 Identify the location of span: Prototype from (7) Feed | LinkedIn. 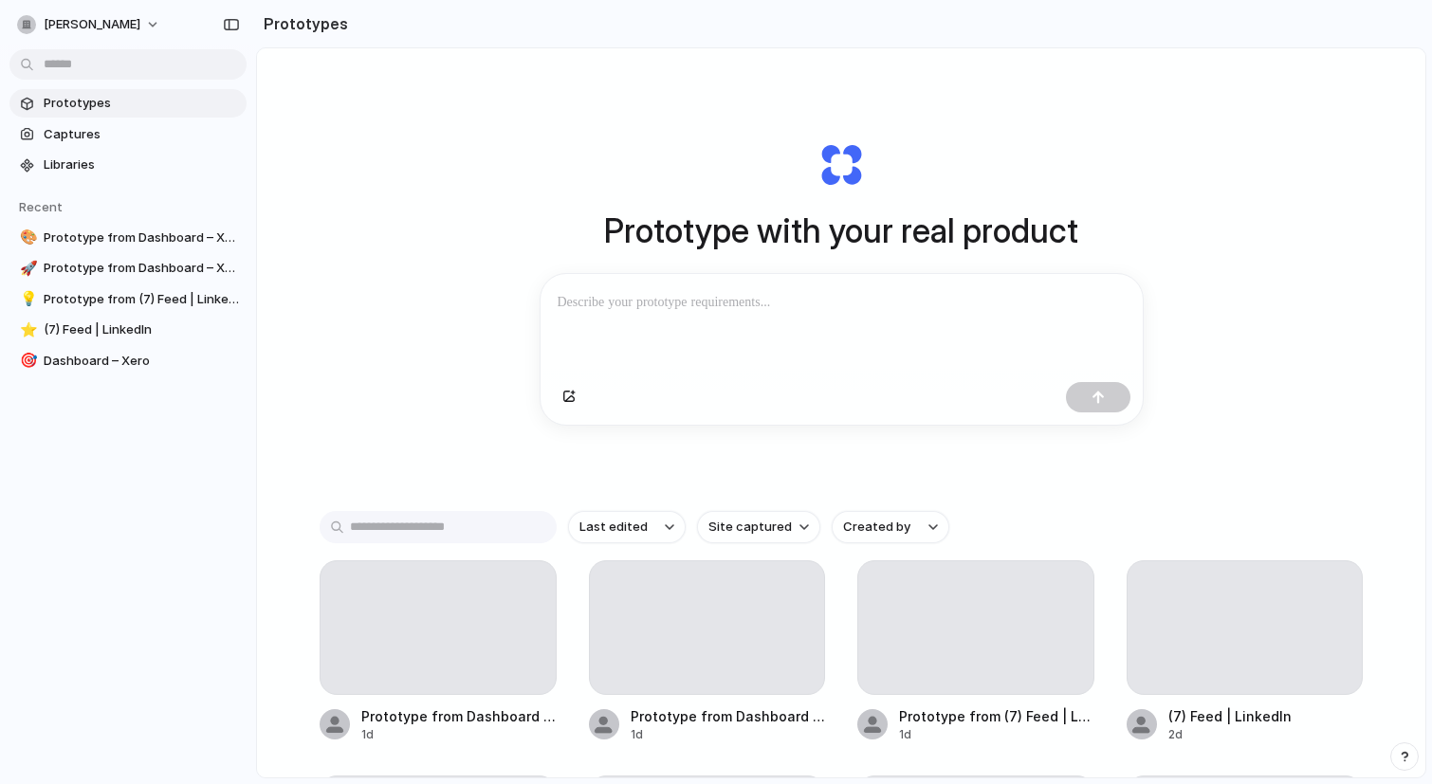
(141, 300).